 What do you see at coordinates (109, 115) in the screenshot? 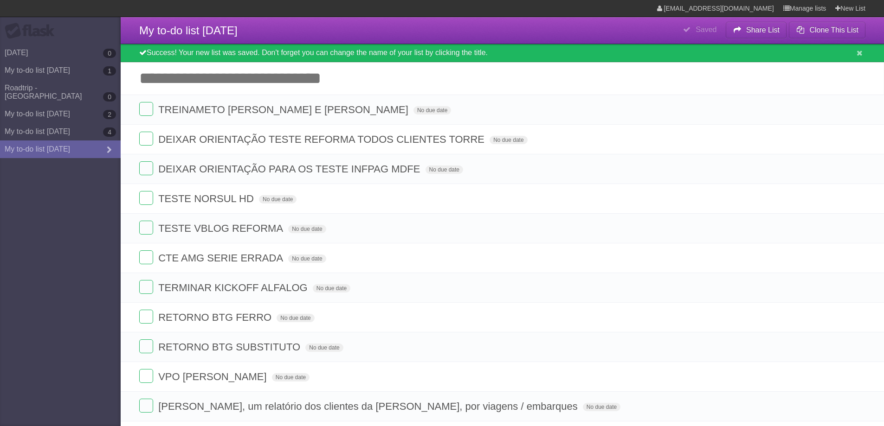
I see `b: 2` at bounding box center [109, 115].